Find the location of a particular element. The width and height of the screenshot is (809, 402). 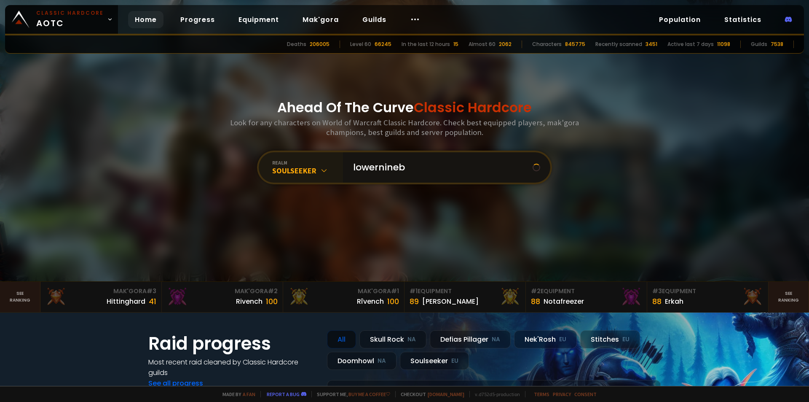

span: AOTC is located at coordinates (70, 19).